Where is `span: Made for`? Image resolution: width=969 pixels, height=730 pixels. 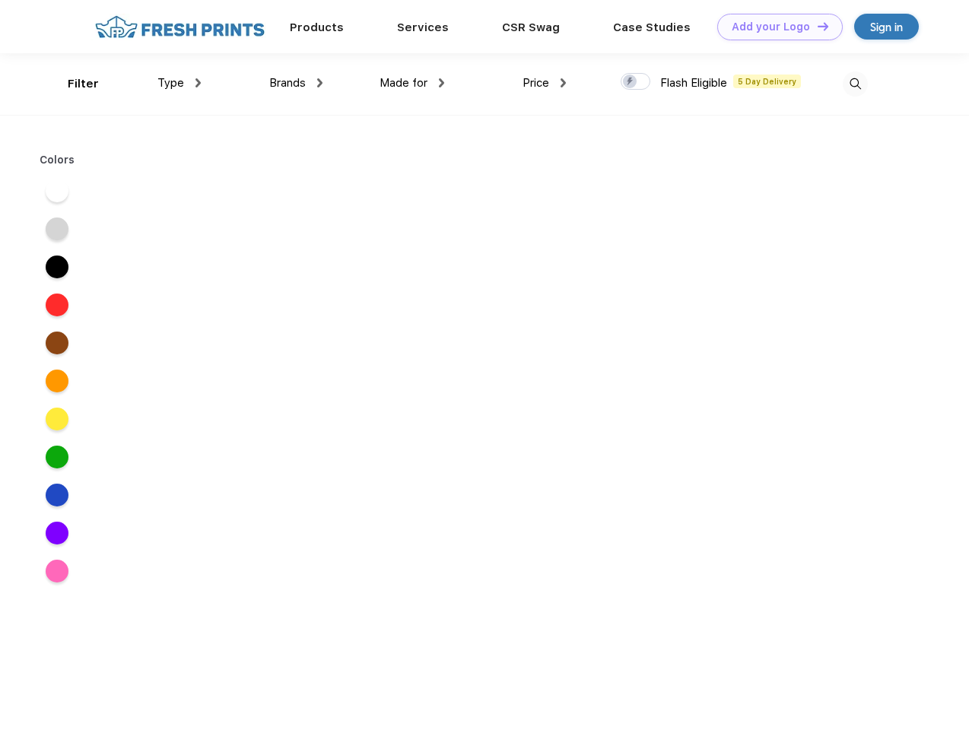 span: Made for is located at coordinates (403, 83).